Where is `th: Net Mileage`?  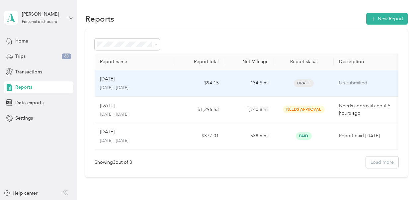 th: Net Mileage is located at coordinates (249, 62).